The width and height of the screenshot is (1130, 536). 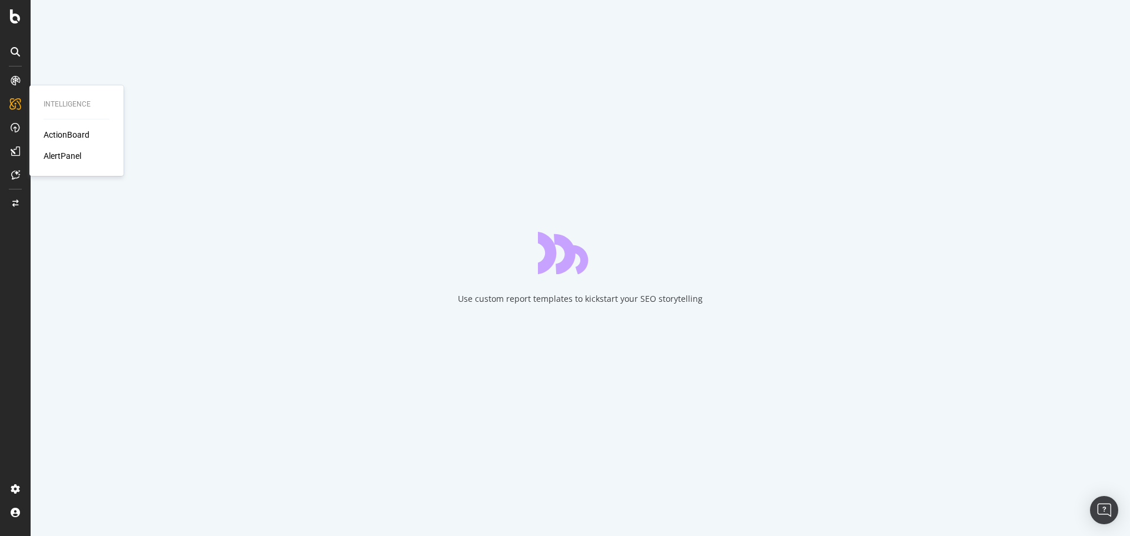 What do you see at coordinates (1104, 510) in the screenshot?
I see `div: Open Intercom Messenger` at bounding box center [1104, 510].